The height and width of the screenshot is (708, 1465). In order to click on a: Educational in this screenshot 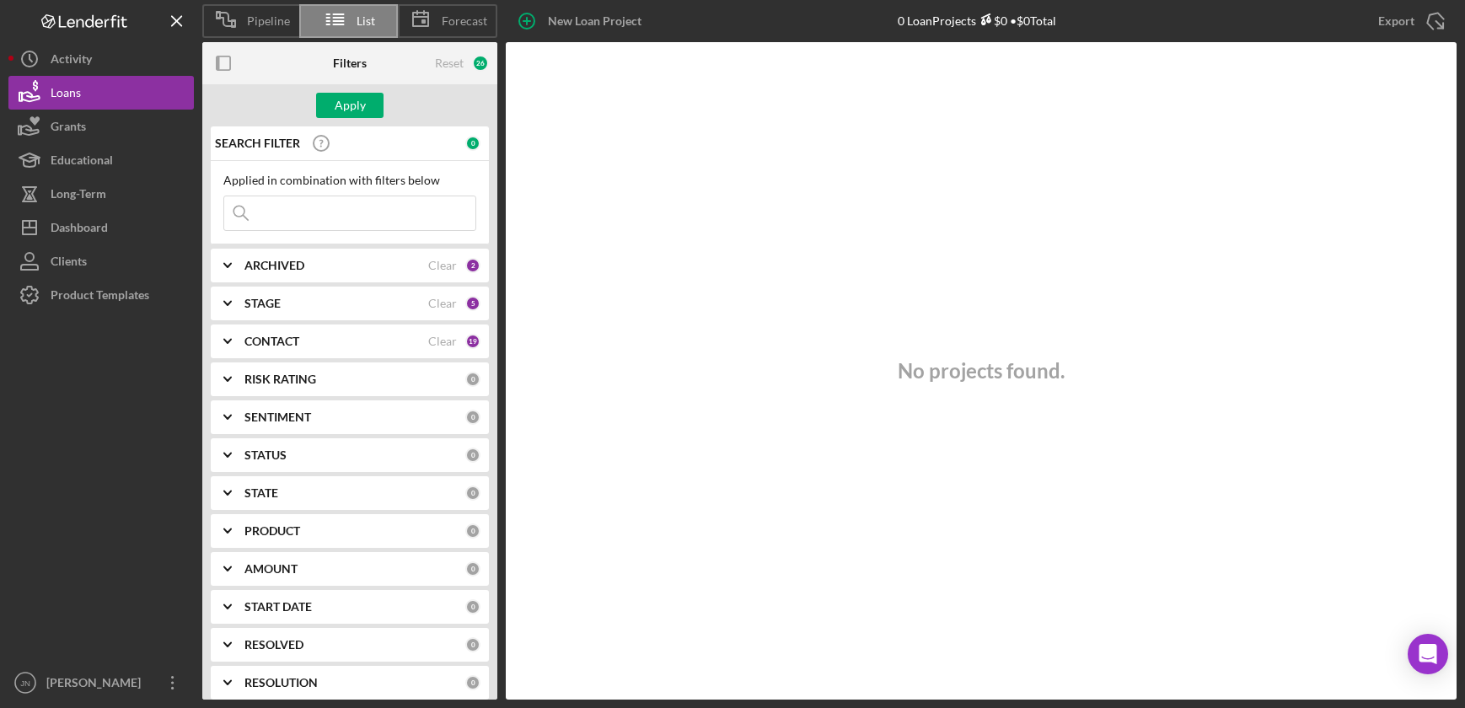, I will do `click(101, 160)`.